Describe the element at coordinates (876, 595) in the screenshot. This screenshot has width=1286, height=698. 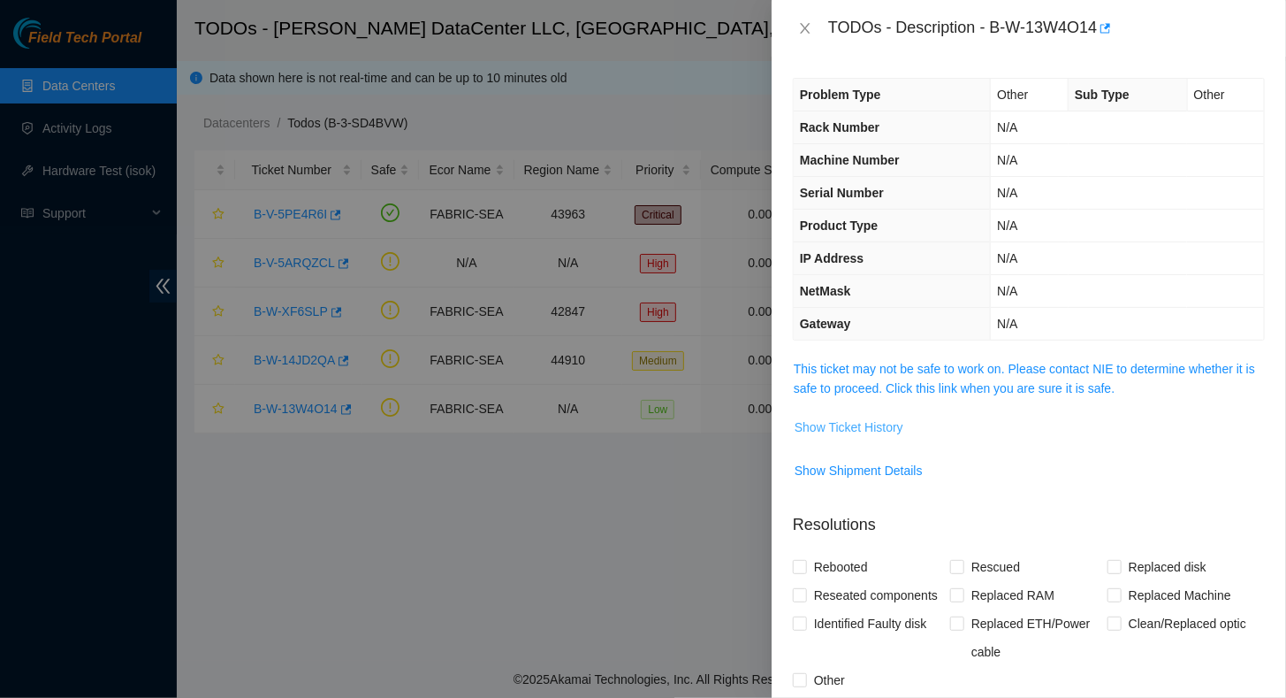
I see `span: Reseated components` at that location.